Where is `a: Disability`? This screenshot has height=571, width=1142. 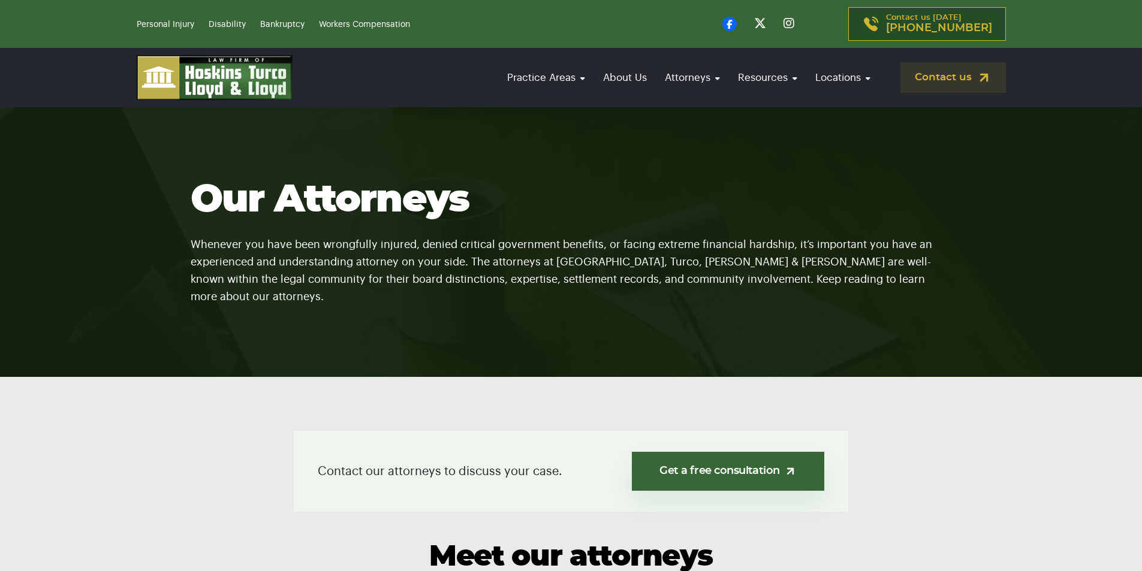 a: Disability is located at coordinates (227, 25).